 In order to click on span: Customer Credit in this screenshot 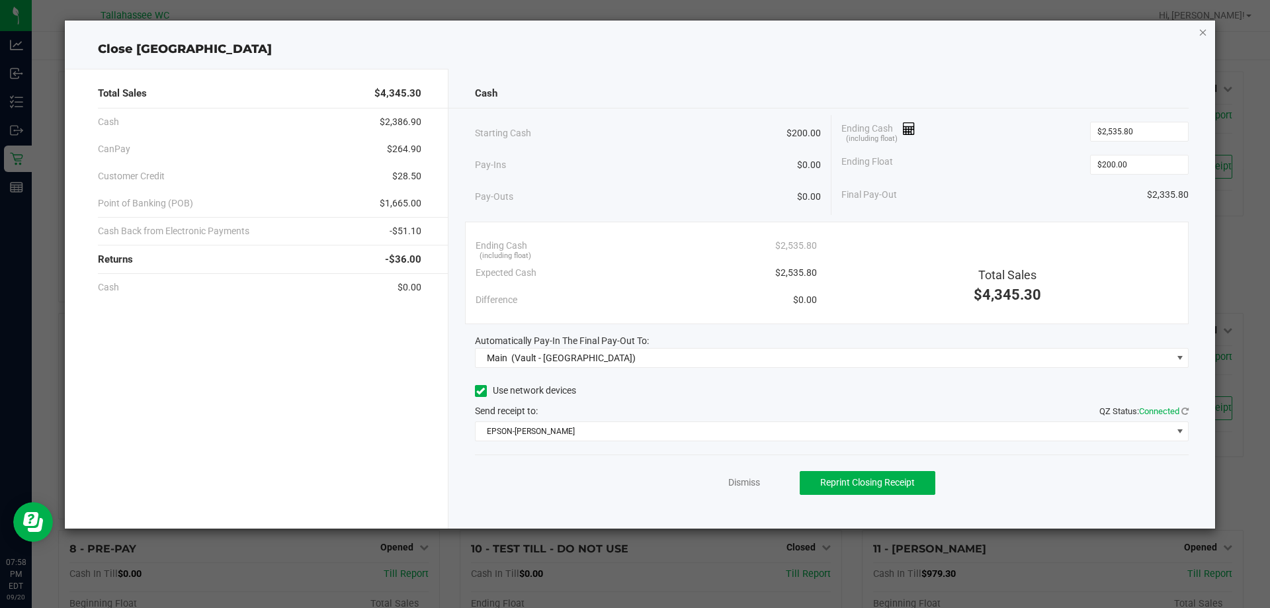, I will do `click(131, 176)`.